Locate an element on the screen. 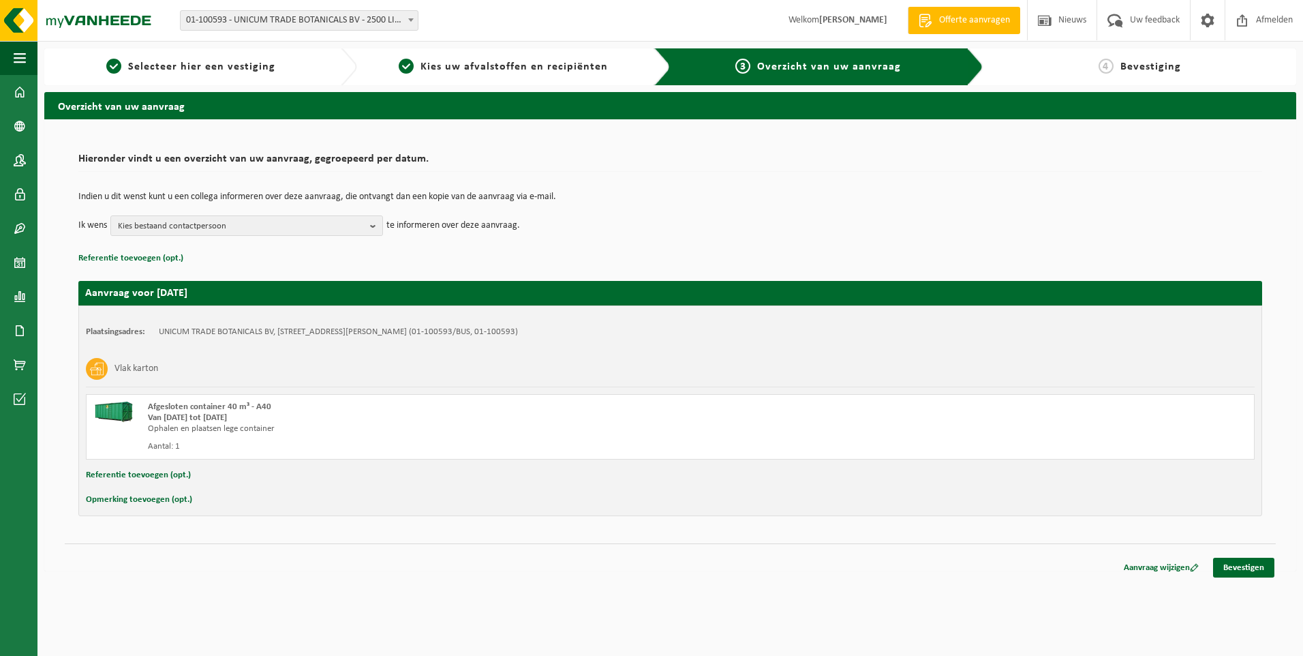  span: Bevestiging is located at coordinates (1150, 67).